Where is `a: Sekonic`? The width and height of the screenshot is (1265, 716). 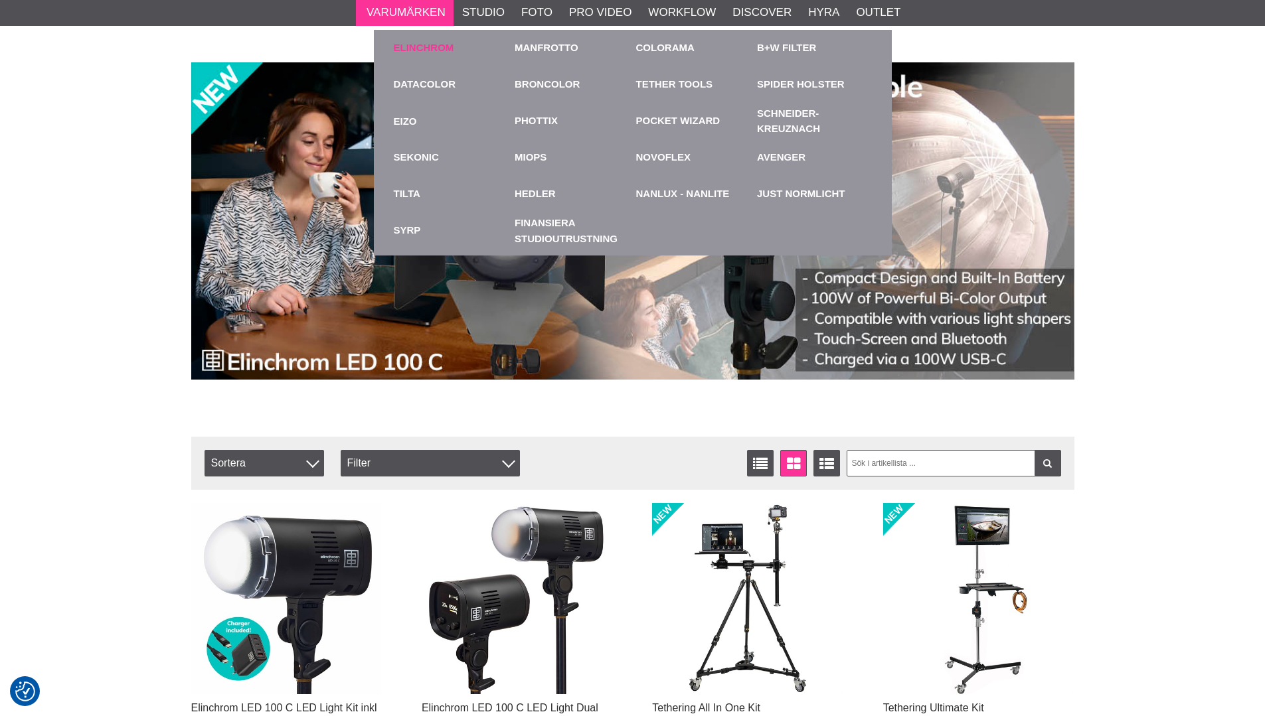 a: Sekonic is located at coordinates (416, 157).